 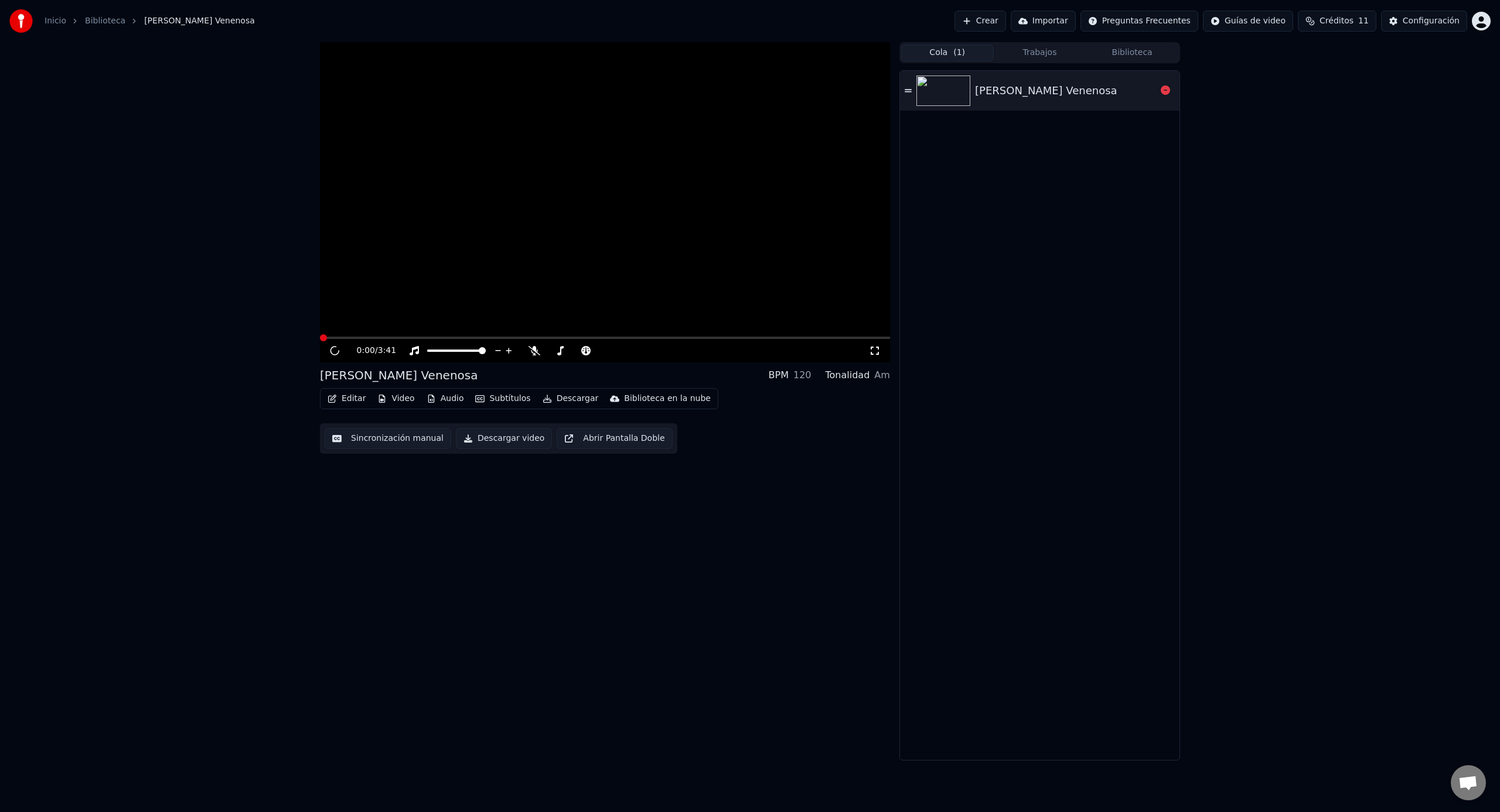 What do you see at coordinates (445, 399) in the screenshot?
I see `button: Audio` at bounding box center [445, 399].